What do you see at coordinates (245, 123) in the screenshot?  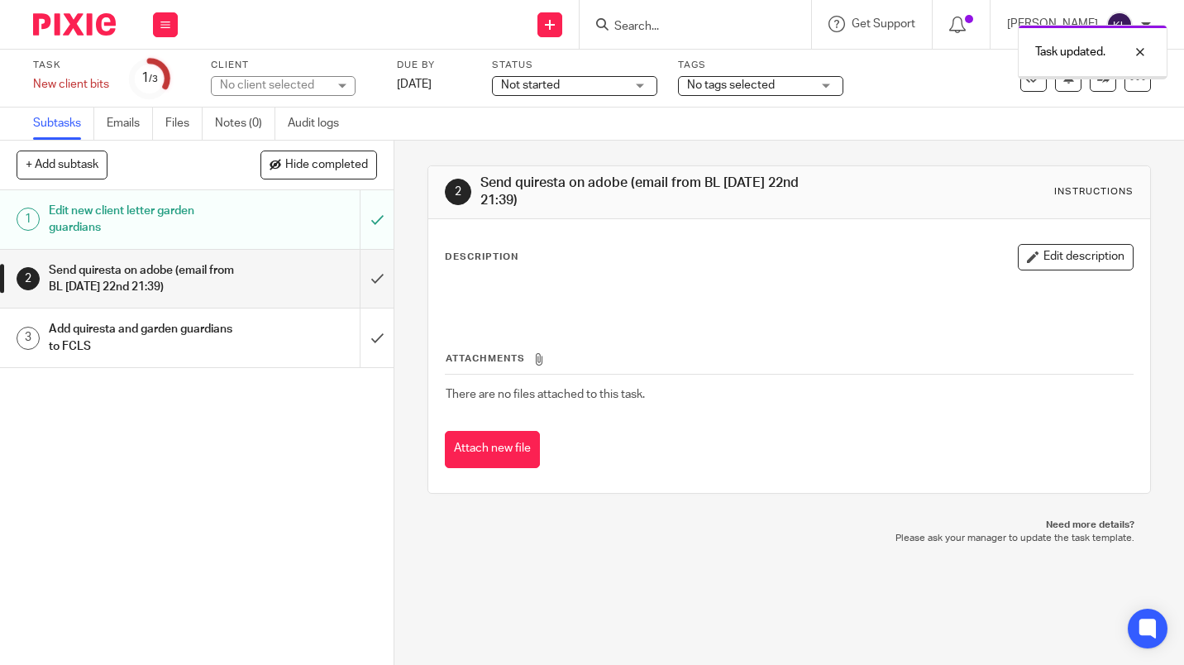 I see `a: Notes (0)` at bounding box center [245, 123].